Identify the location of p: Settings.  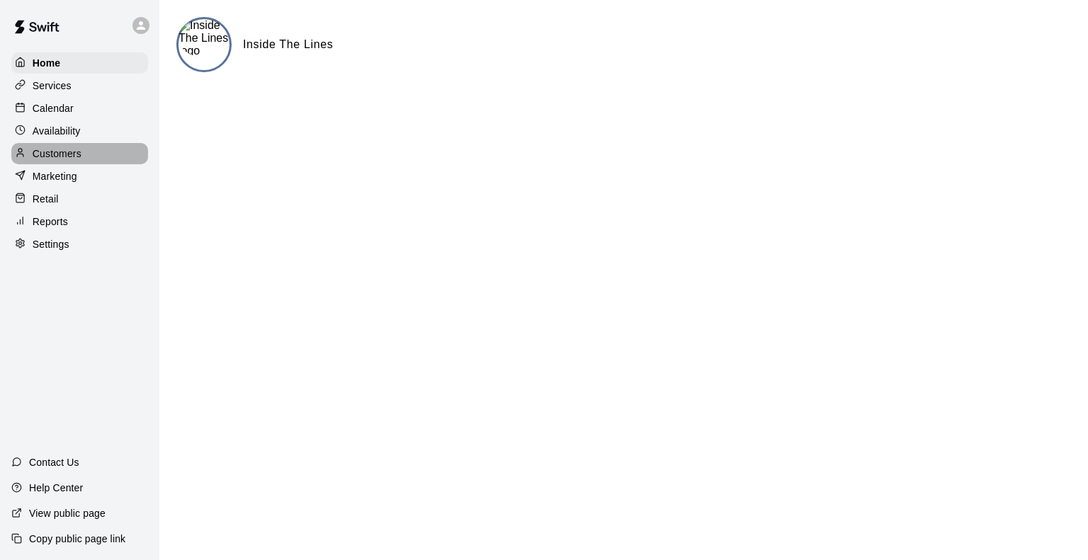
(51, 244).